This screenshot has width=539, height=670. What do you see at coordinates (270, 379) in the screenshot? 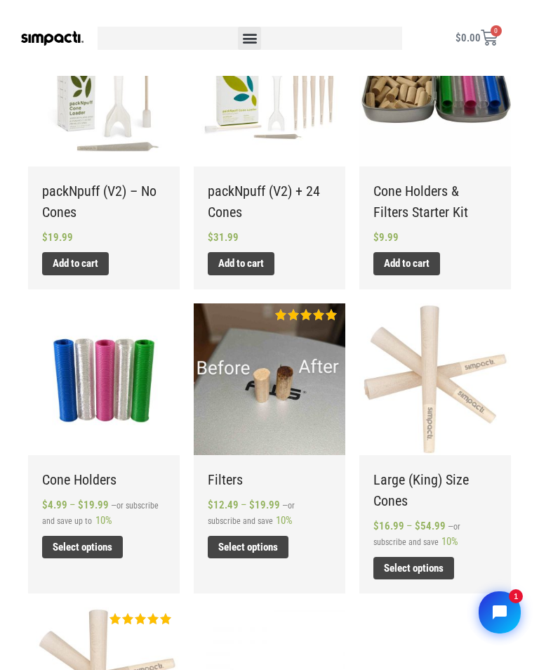
I see `img: Filters` at bounding box center [270, 379].